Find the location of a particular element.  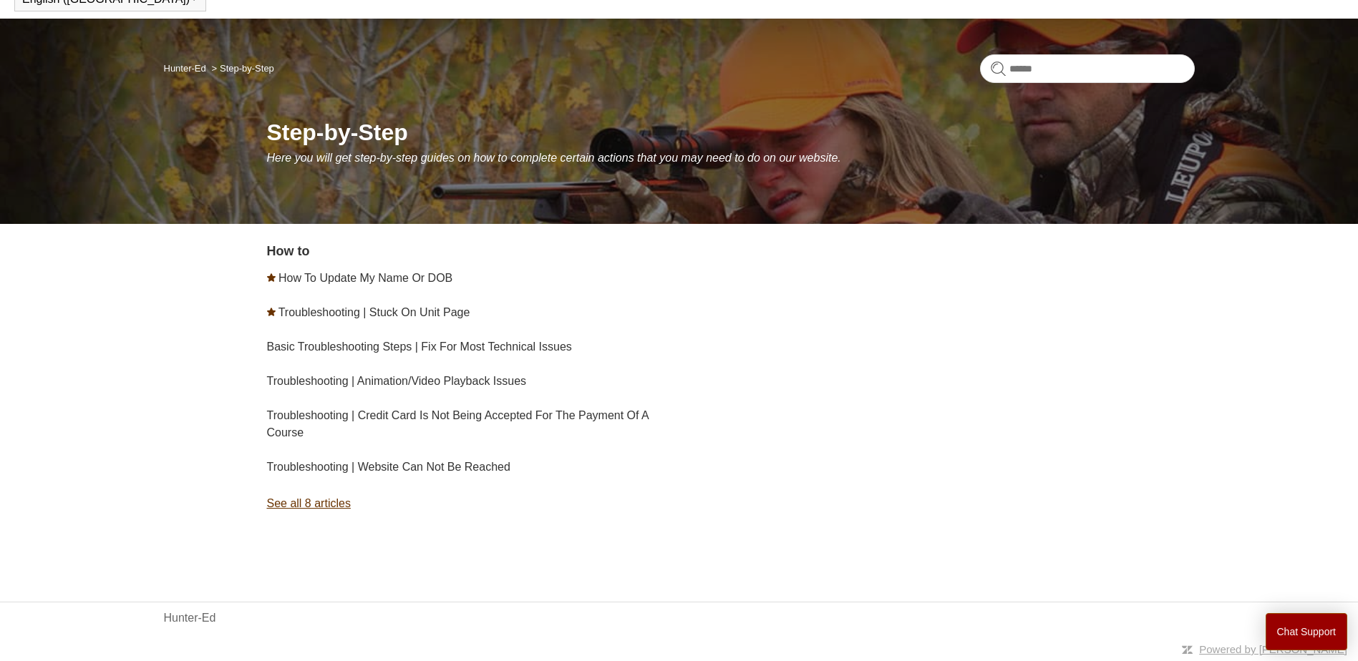

h1: Step-by-Step is located at coordinates (731, 132).